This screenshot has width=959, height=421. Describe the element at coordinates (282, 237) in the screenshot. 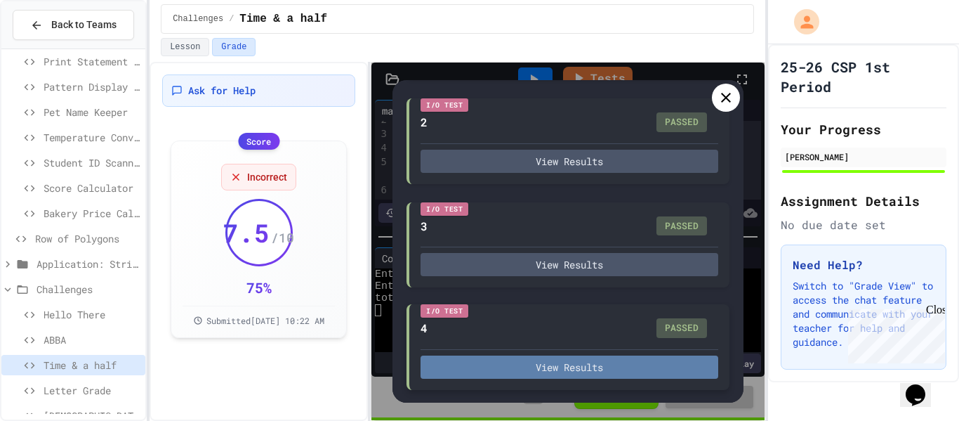

I see `span: / 10` at that location.